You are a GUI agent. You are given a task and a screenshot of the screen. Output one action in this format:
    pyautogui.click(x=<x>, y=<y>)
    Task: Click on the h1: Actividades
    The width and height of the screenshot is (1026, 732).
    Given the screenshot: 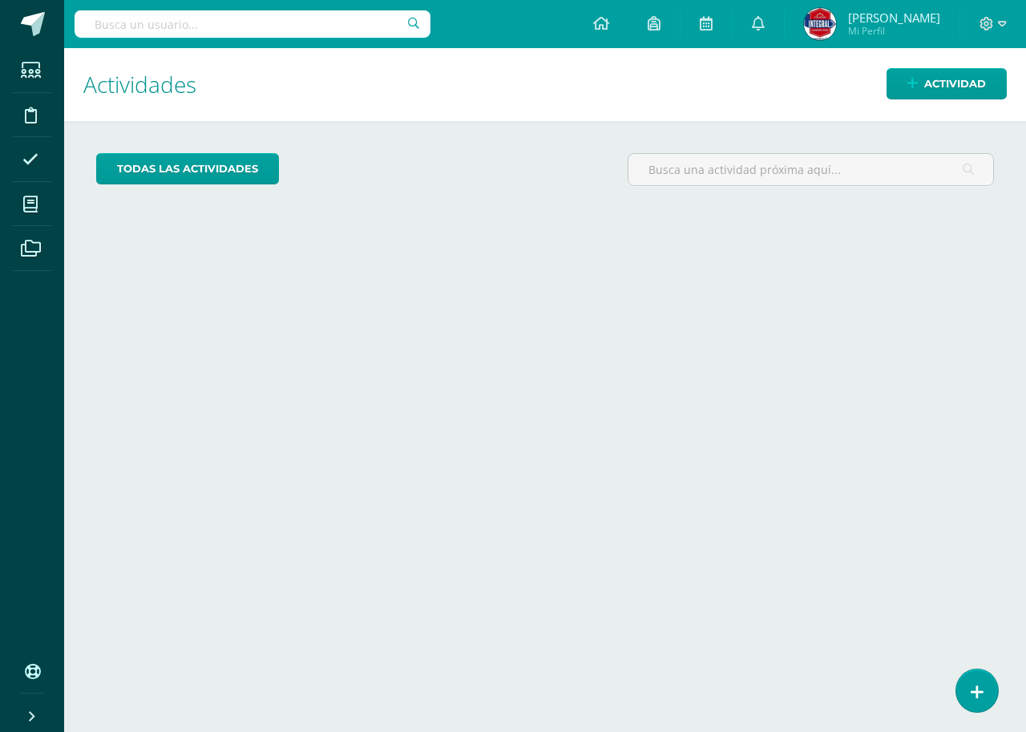 What is the action you would take?
    pyautogui.click(x=545, y=84)
    